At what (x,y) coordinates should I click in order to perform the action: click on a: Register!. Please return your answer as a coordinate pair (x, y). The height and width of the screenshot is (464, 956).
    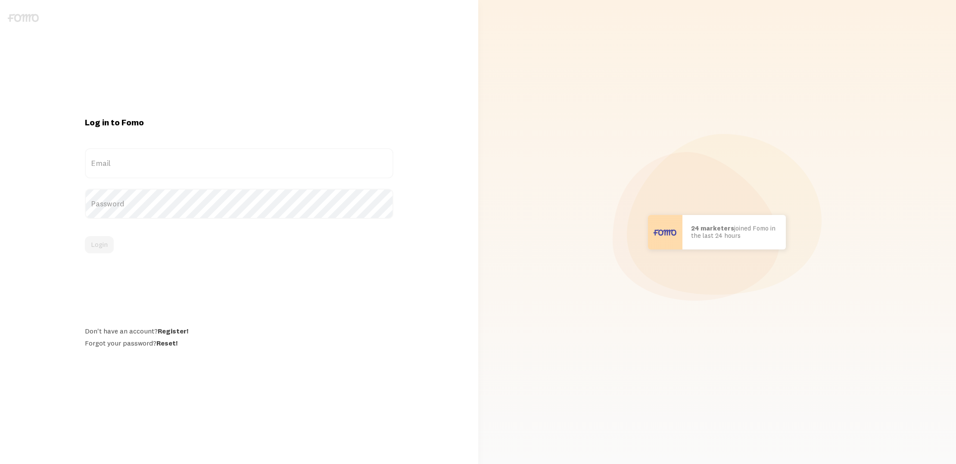
    Looking at the image, I should click on (173, 331).